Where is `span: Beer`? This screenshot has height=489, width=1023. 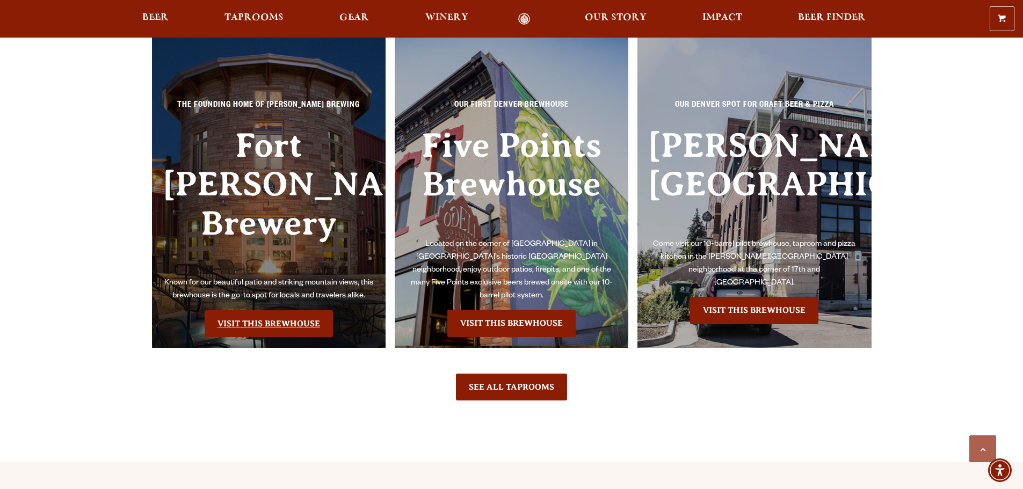
span: Beer is located at coordinates (155, 18).